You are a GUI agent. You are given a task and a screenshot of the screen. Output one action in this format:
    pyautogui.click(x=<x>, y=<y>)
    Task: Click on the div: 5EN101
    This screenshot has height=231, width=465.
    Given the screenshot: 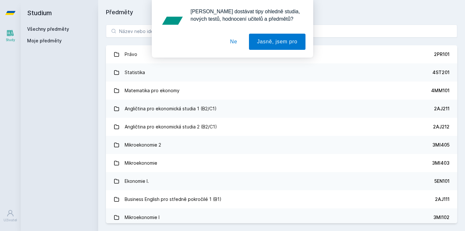 What is the action you would take?
    pyautogui.click(x=442, y=181)
    